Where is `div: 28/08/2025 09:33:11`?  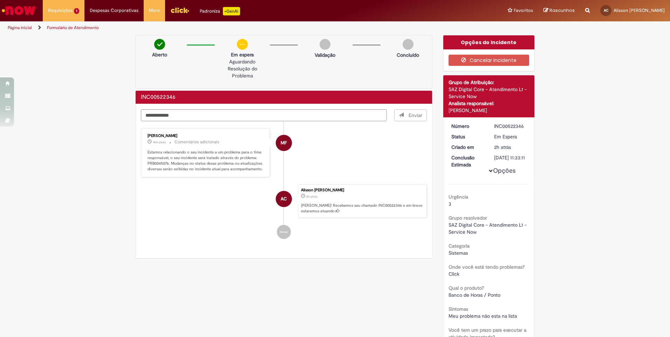 div: 28/08/2025 09:33:11 is located at coordinates (511, 147).